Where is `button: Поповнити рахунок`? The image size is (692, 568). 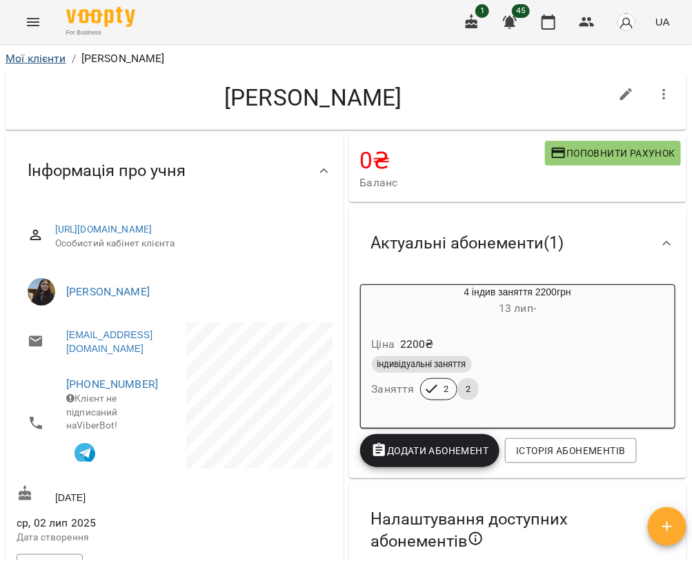 button: Поповнити рахунок is located at coordinates (613, 153).